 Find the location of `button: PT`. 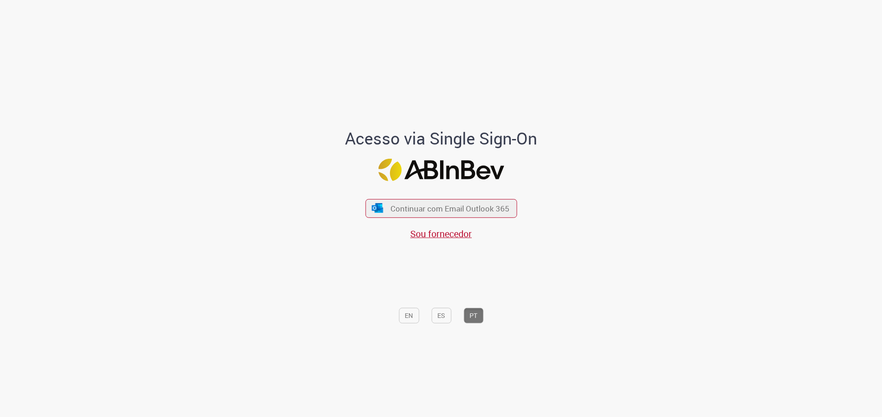

button: PT is located at coordinates (473, 316).